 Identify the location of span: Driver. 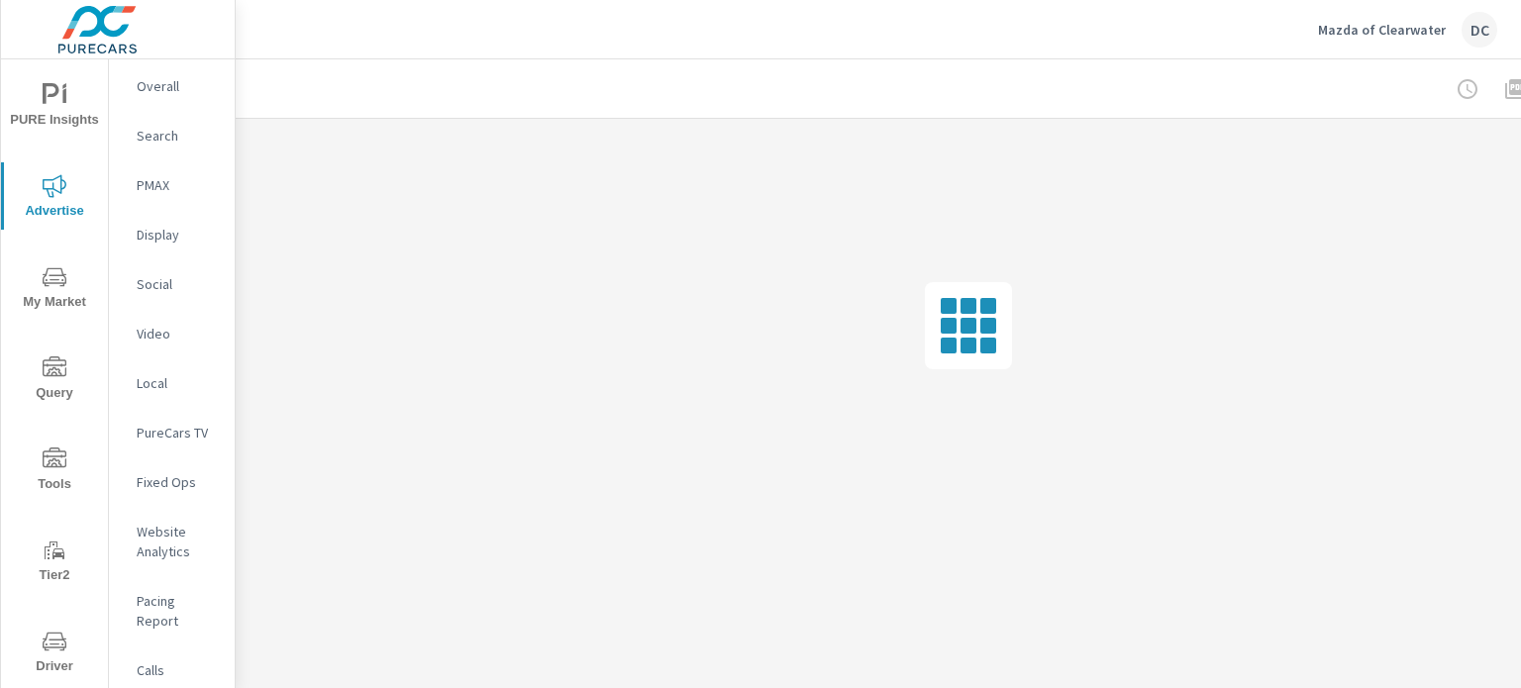
(54, 653).